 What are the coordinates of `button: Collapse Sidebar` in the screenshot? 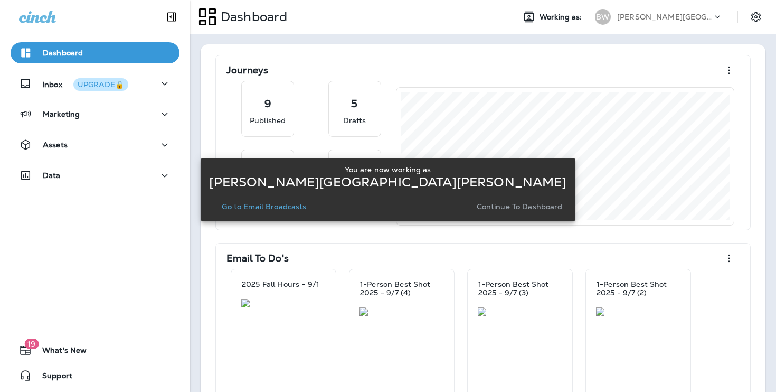 It's located at (171, 17).